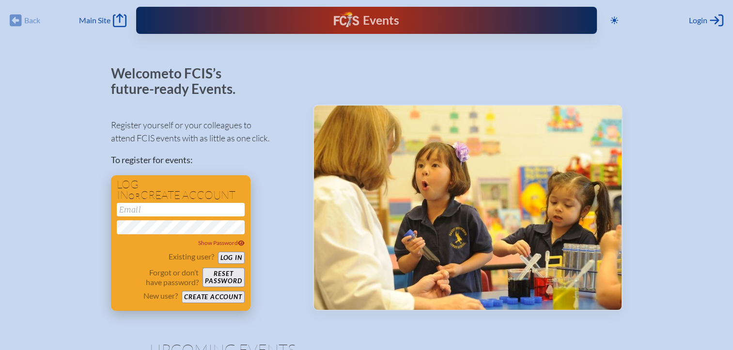 This screenshot has width=733, height=350. Describe the element at coordinates (366, 20) in the screenshot. I see `div: FCIS Events — Future ready` at that location.